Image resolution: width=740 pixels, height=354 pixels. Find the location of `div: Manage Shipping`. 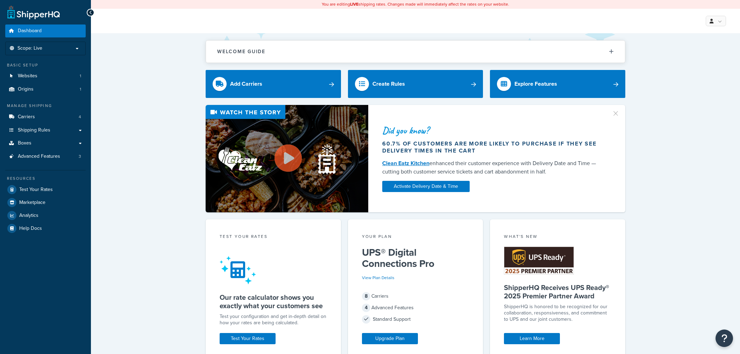

div: Manage Shipping is located at coordinates (45, 106).